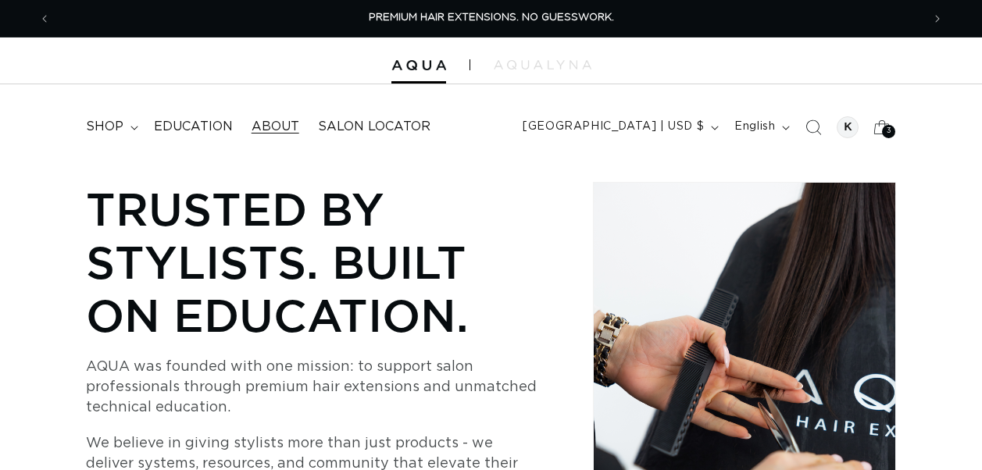 The height and width of the screenshot is (470, 982). Describe the element at coordinates (419, 66) in the screenshot. I see `img: Aqua Hair Extensions` at that location.